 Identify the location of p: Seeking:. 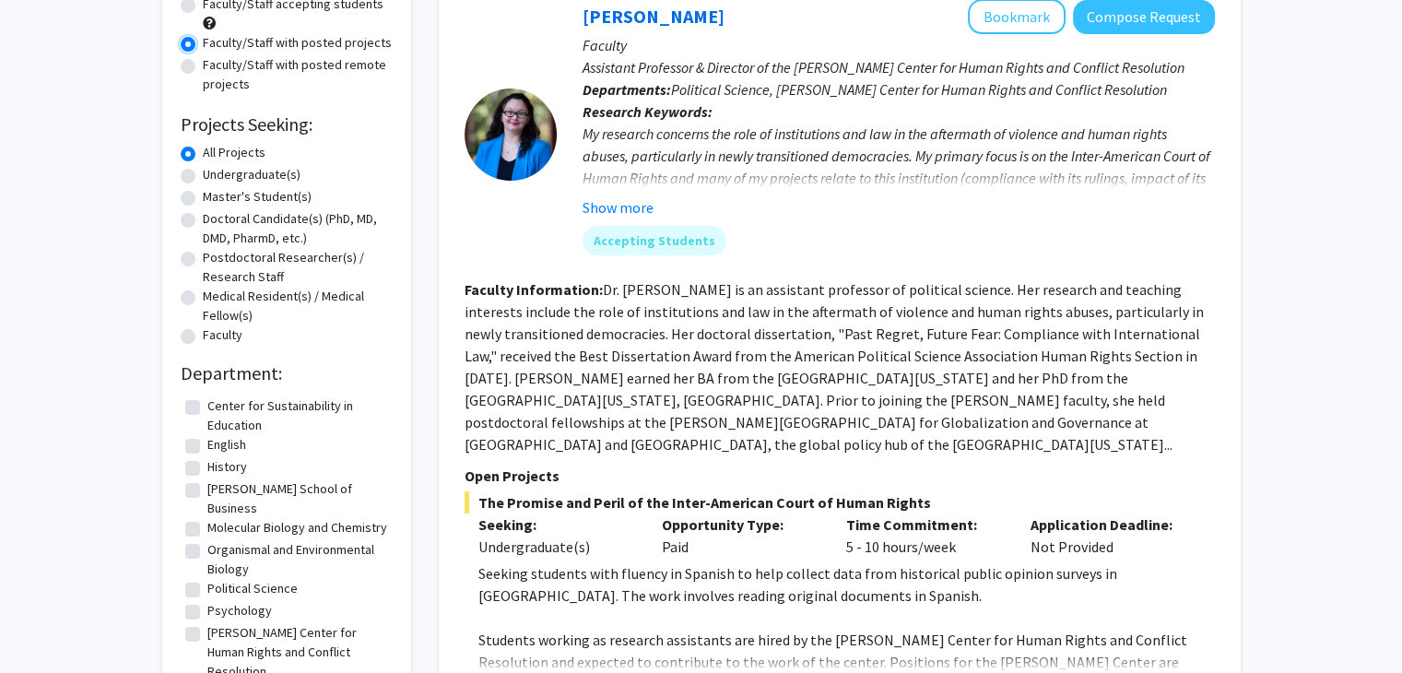
(557, 524).